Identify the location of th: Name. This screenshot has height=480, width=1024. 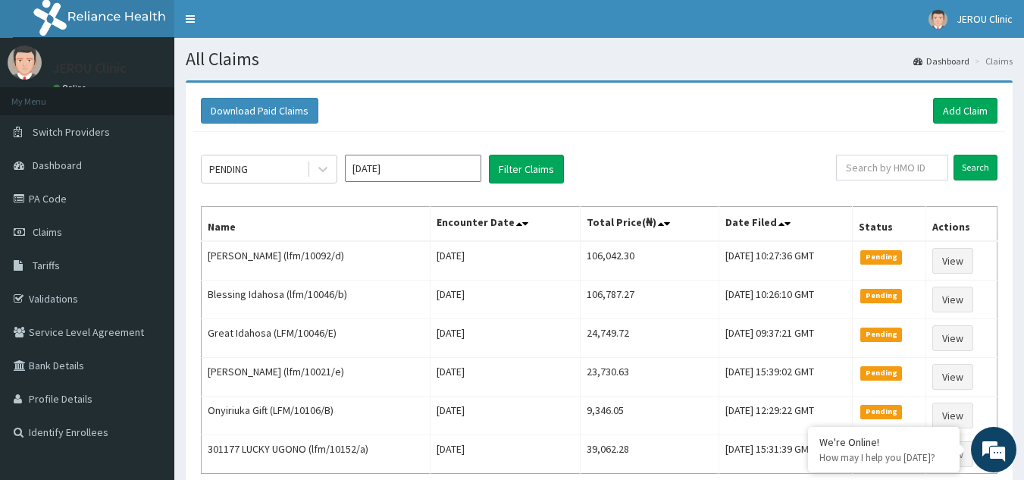
(316, 224).